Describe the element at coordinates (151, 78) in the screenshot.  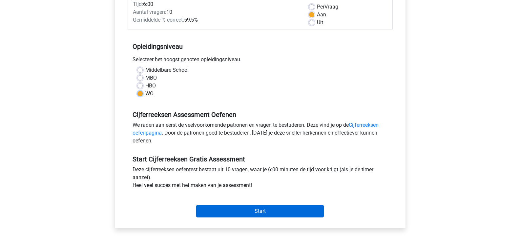
I see `label: MBO` at that location.